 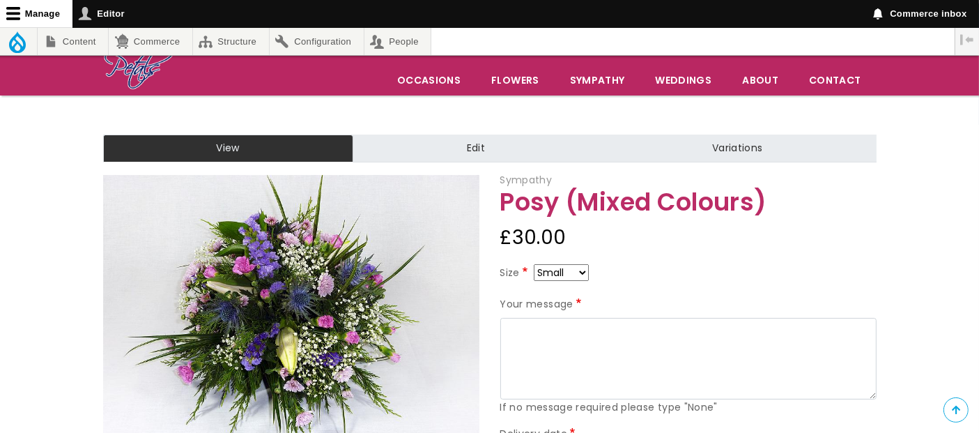 I want to click on a: Flowers, so click(x=515, y=80).